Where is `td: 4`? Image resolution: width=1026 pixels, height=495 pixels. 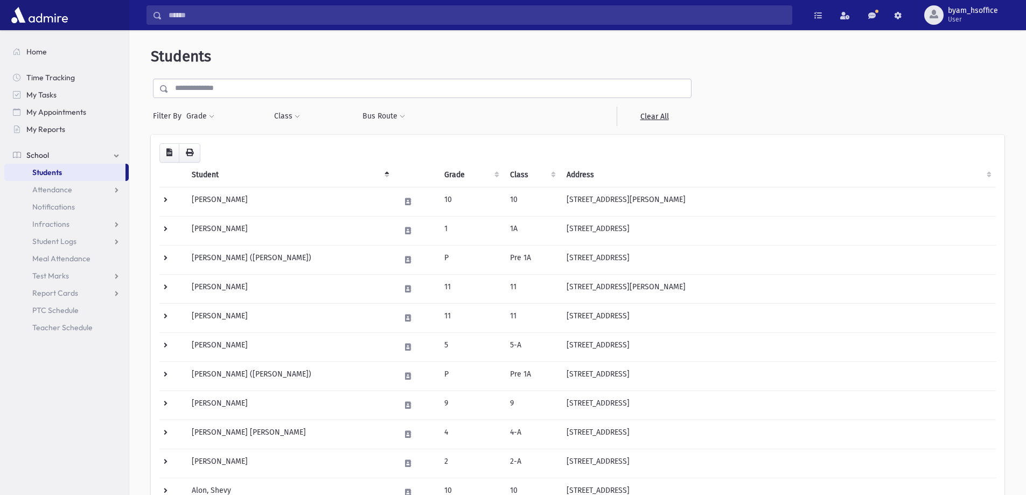
td: 4 is located at coordinates (471, 434).